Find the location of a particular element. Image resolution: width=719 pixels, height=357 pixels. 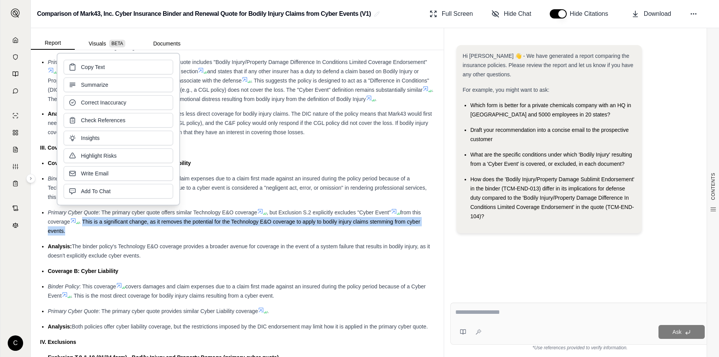

span: Full Screen is located at coordinates (457, 14).